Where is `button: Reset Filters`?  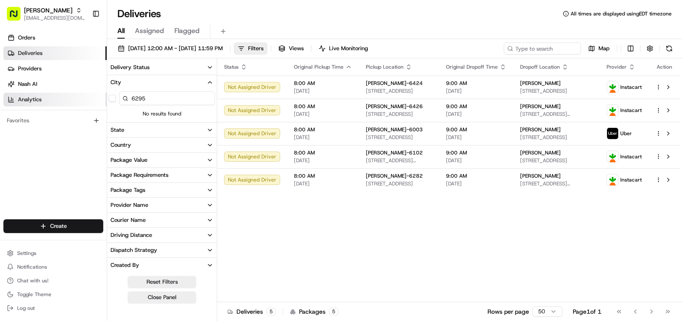
button: Reset Filters is located at coordinates (162, 282).